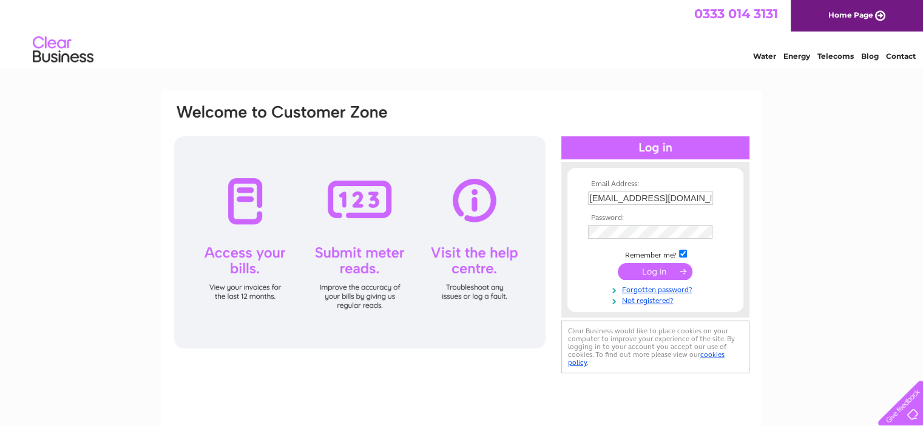 The width and height of the screenshot is (923, 426). What do you see at coordinates (900, 56) in the screenshot?
I see `a: Contact` at bounding box center [900, 56].